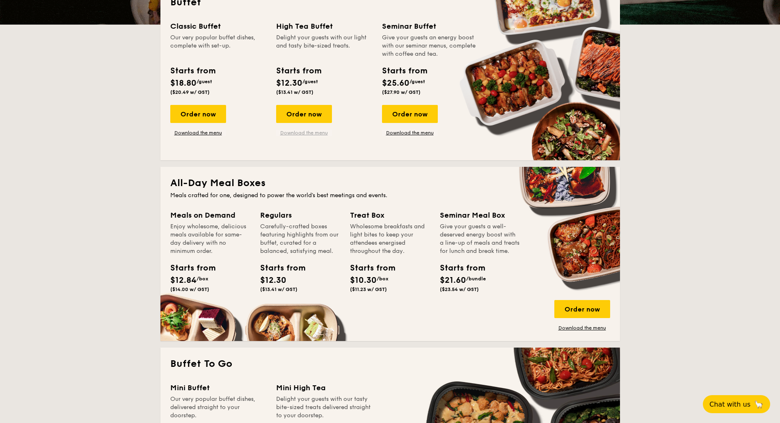 The image size is (780, 423). I want to click on div: Our very popular buffet dishes, delivered straight to your doorstep., so click(218, 408).